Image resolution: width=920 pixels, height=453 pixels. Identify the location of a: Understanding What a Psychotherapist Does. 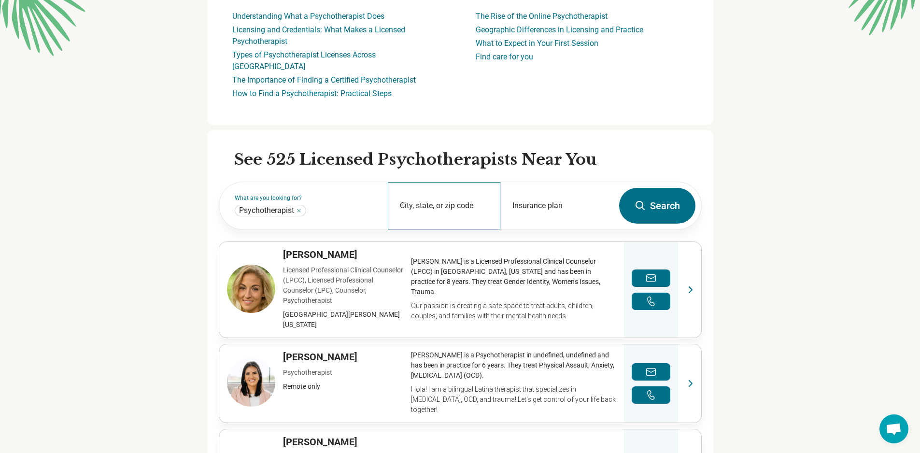
(308, 16).